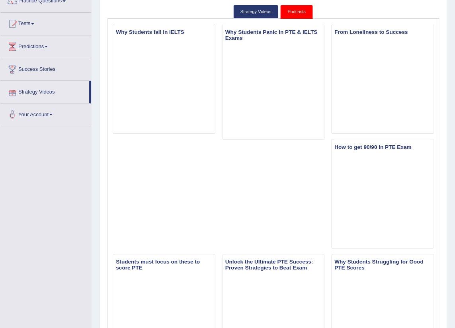 The image size is (455, 328). I want to click on h3: Why Students Struggling for Good PTE Scores, so click(382, 265).